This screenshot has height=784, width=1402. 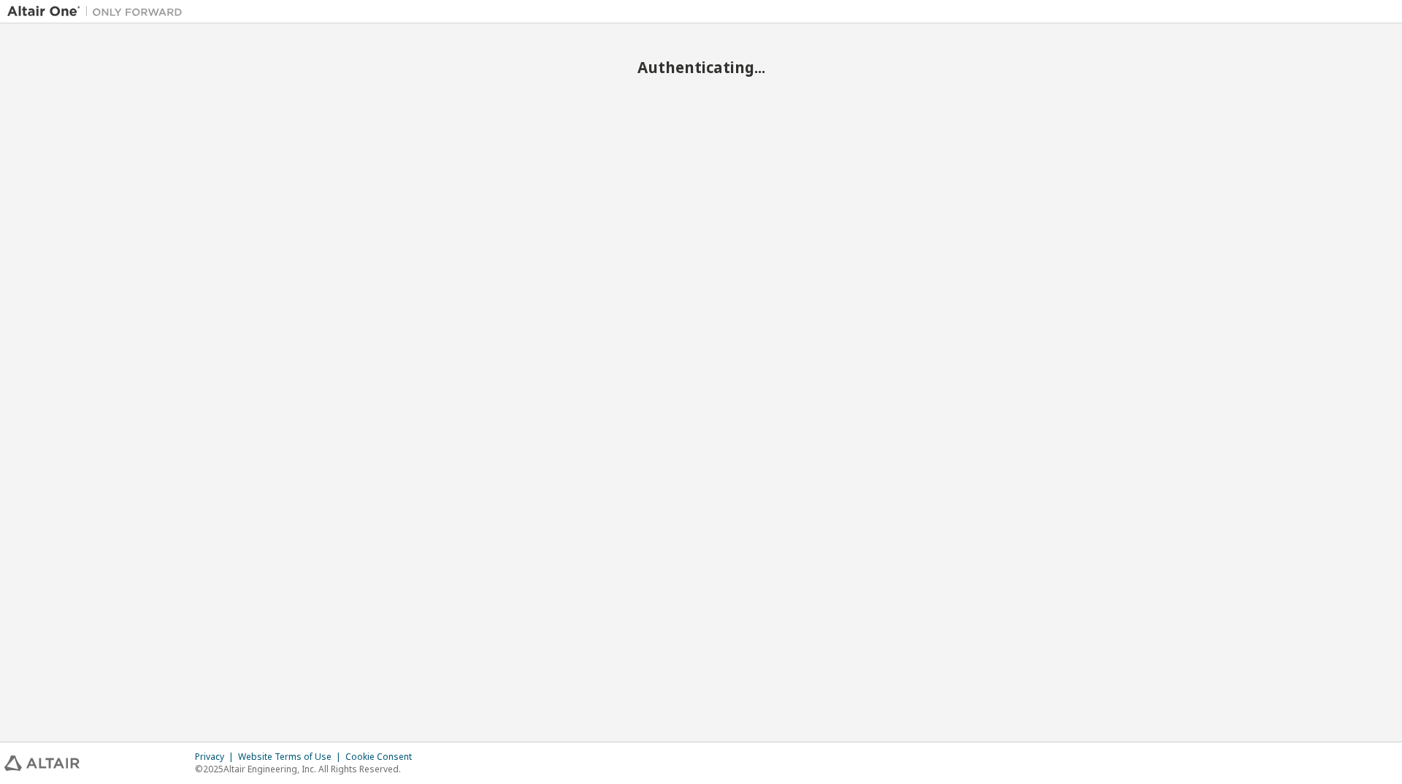 What do you see at coordinates (701, 67) in the screenshot?
I see `h2: Authenticating...` at bounding box center [701, 67].